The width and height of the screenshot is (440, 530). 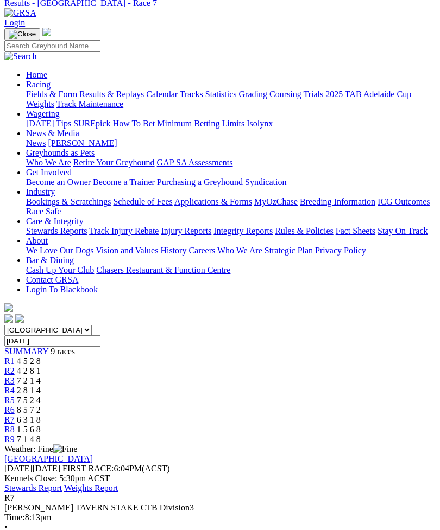 I want to click on a: Rules & Policies, so click(x=304, y=231).